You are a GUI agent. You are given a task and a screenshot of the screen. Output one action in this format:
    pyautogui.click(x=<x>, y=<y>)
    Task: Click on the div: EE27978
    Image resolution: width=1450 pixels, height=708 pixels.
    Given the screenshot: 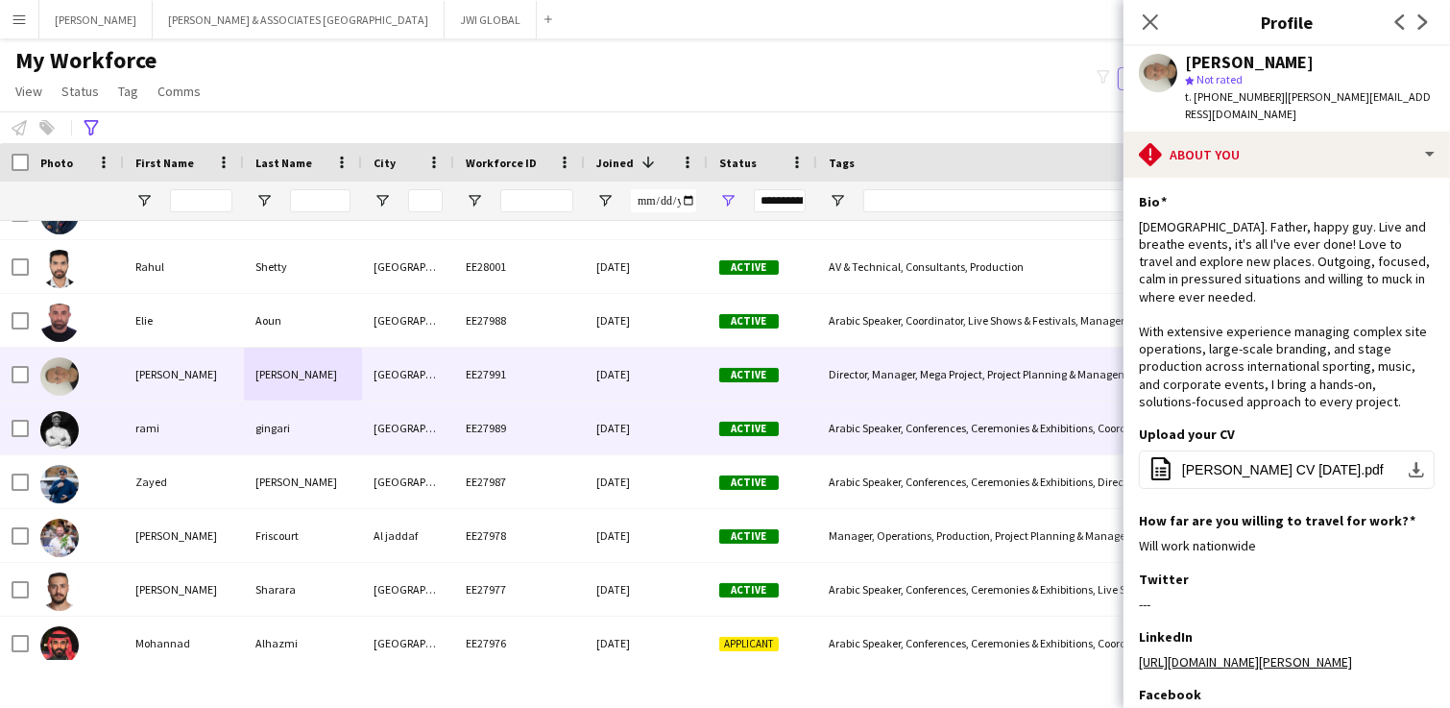 What is the action you would take?
    pyautogui.click(x=519, y=535)
    